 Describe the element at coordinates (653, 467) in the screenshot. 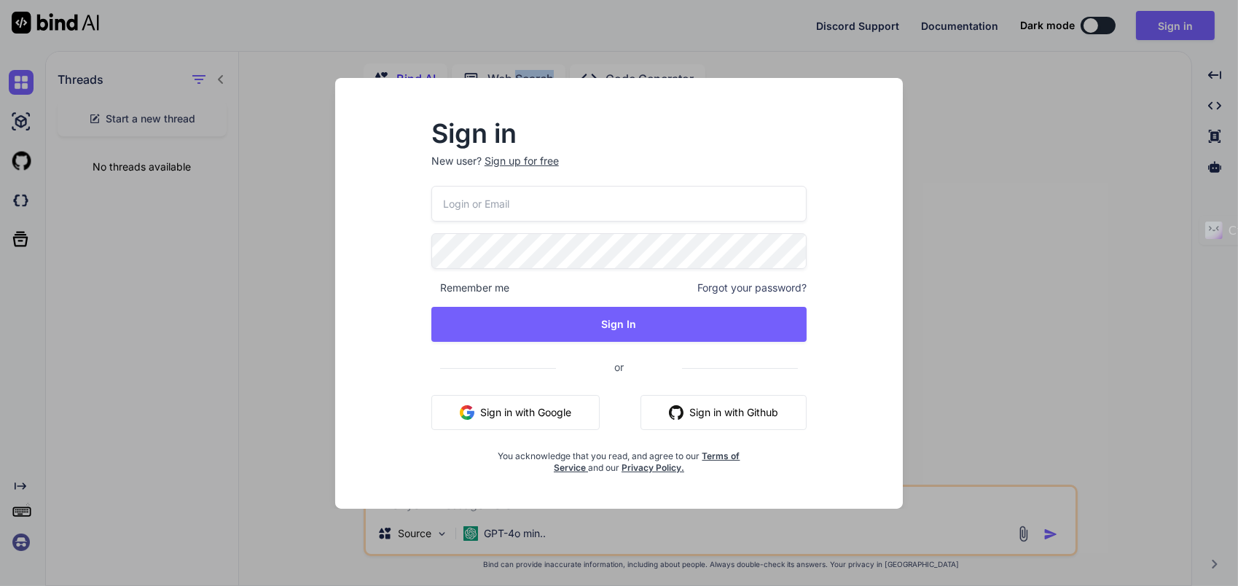

I see `a: Privacy Policy.` at that location.